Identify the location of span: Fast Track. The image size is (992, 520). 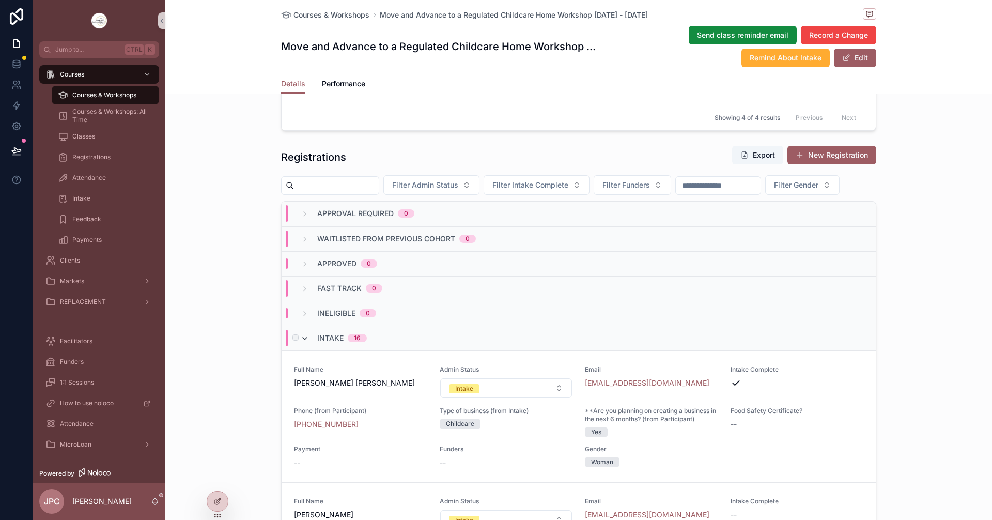
(340, 288).